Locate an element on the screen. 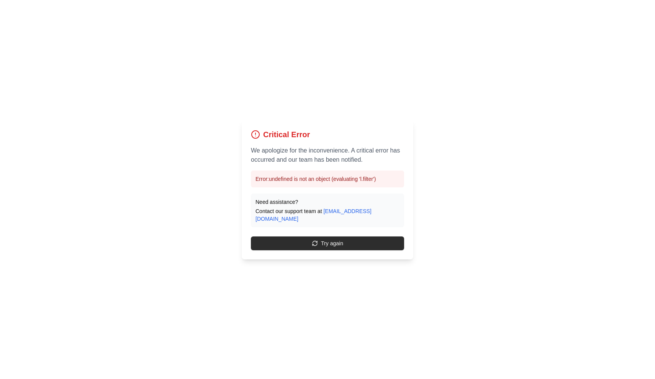 This screenshot has width=655, height=379. p: Need assistance? is located at coordinates (327, 202).